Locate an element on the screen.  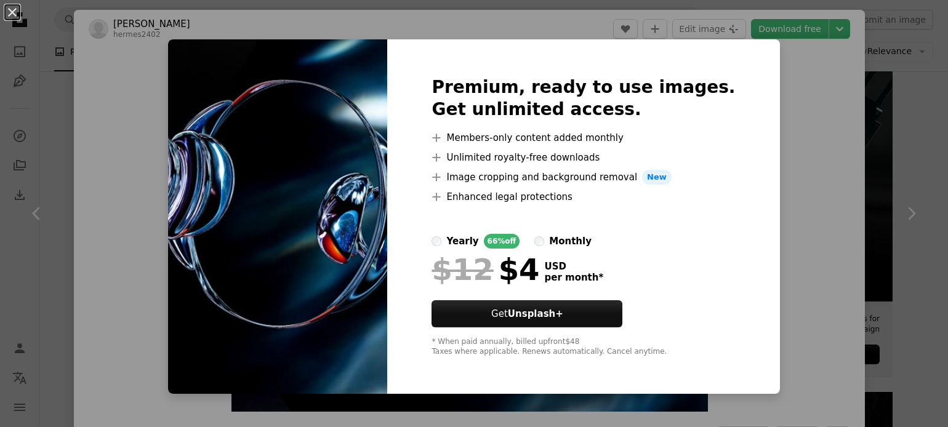
strong: Unsplash+ is located at coordinates (536, 314).